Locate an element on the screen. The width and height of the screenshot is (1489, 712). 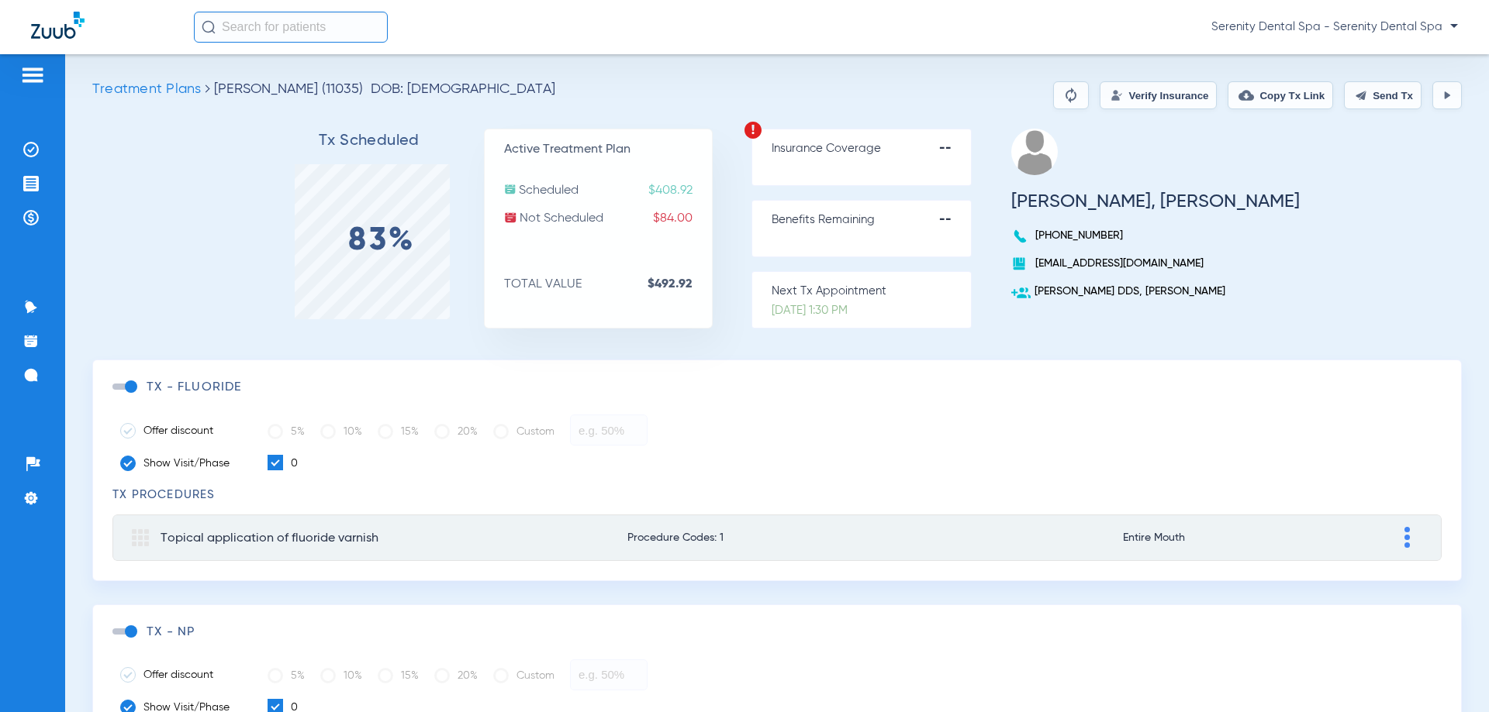
img: Search Icon is located at coordinates (209, 27).